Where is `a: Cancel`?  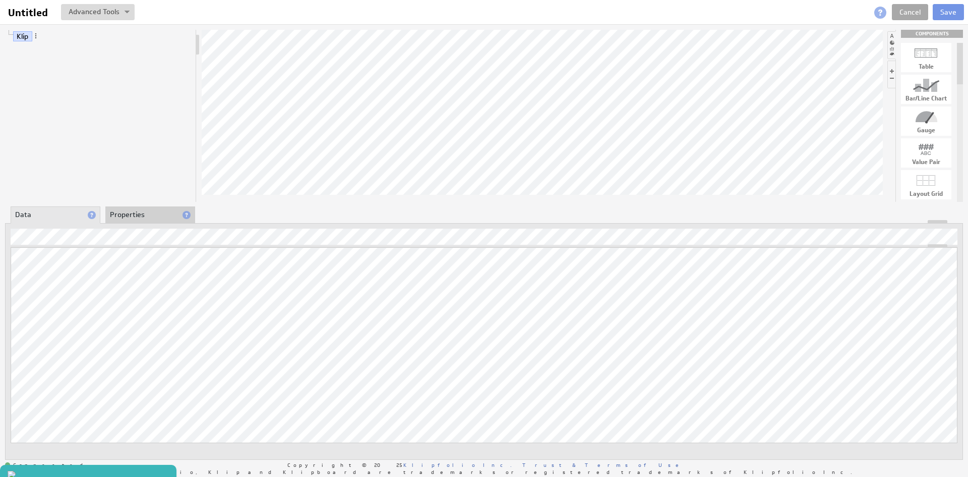 a: Cancel is located at coordinates (910, 12).